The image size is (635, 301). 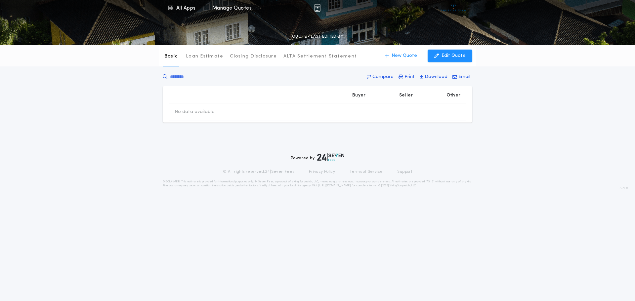 What do you see at coordinates (404, 56) in the screenshot?
I see `p: New Quote` at bounding box center [404, 56].